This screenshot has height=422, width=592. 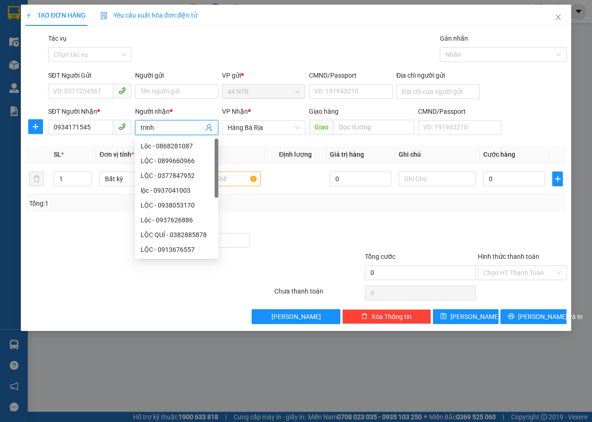 I want to click on input: 0, so click(x=360, y=179).